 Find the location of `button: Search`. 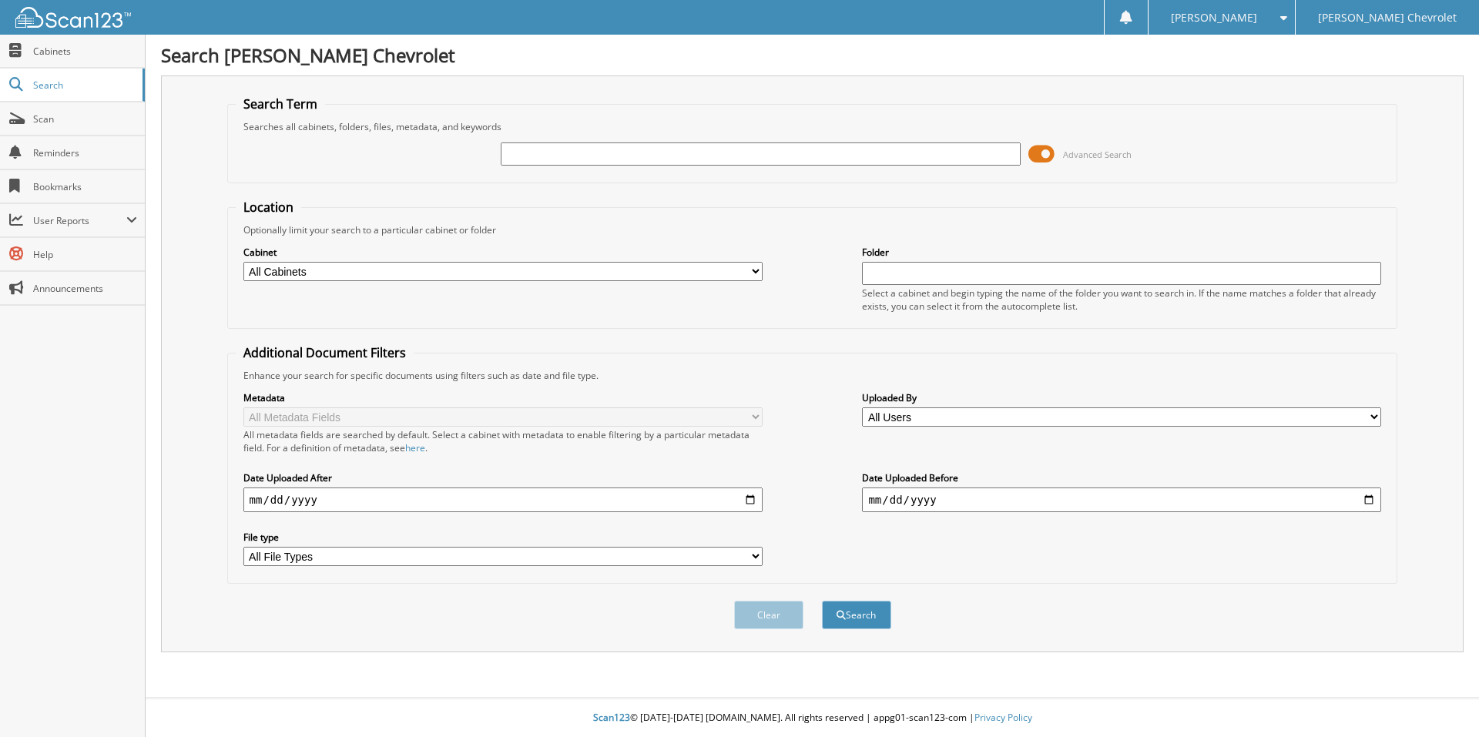

button: Search is located at coordinates (857, 615).